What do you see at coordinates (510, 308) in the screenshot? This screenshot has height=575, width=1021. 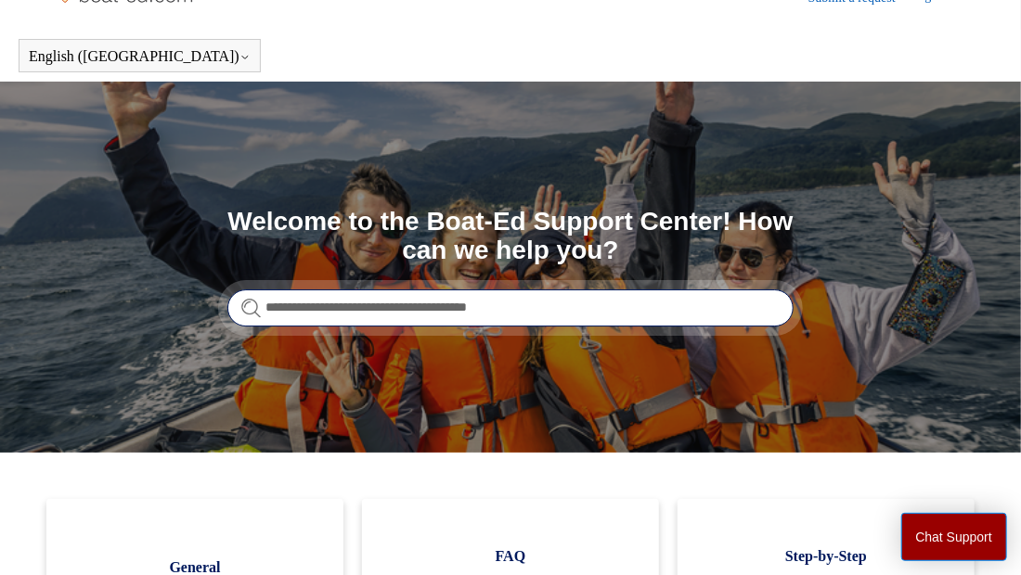 I see `input: Search` at bounding box center [510, 308].